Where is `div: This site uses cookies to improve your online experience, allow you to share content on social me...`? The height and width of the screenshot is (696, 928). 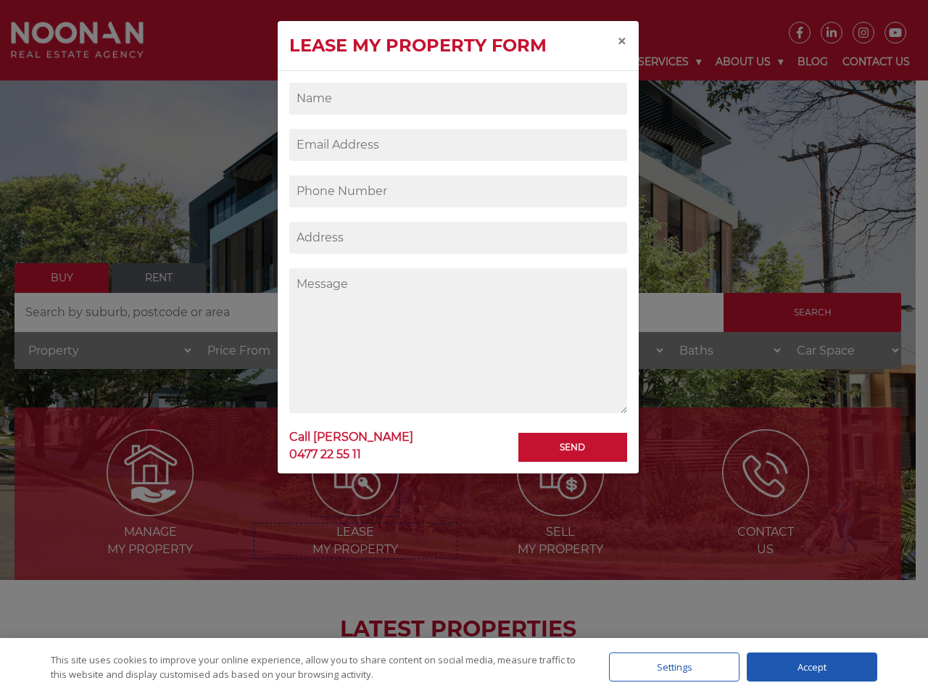 div: This site uses cookies to improve your online experience, allow you to share content on social me... is located at coordinates (315, 667).